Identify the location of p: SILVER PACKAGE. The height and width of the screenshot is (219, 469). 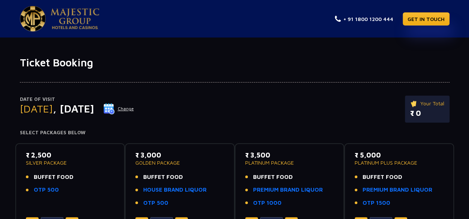
(70, 163).